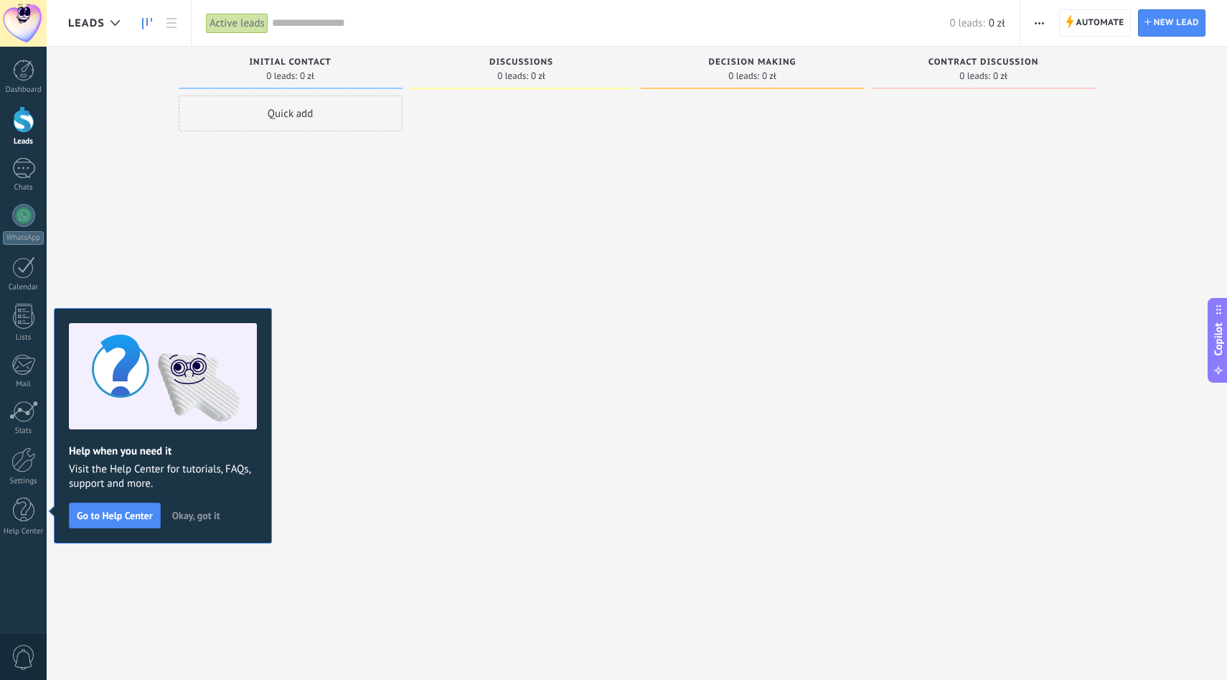  What do you see at coordinates (24, 90) in the screenshot?
I see `div: Dashboard` at bounding box center [24, 90].